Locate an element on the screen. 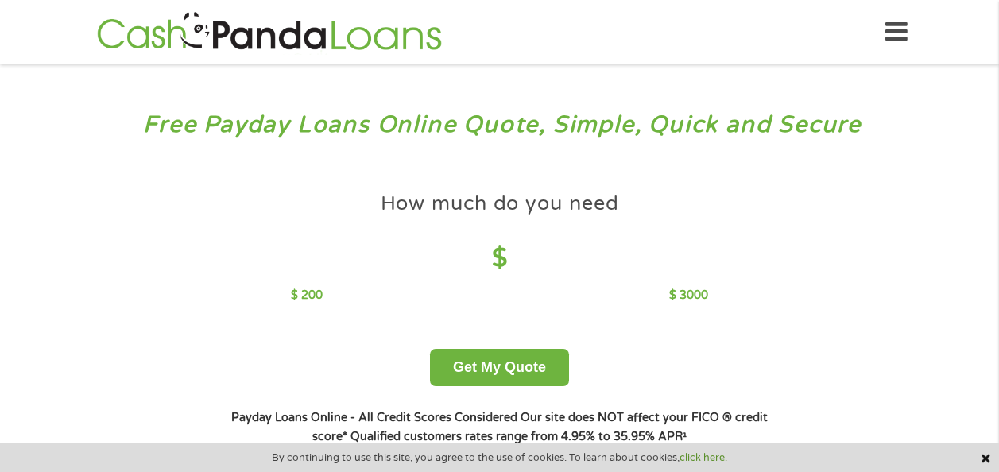  strong: Qualified customers rates range from 4.95% to 35.95% APR¹ is located at coordinates (518, 436).